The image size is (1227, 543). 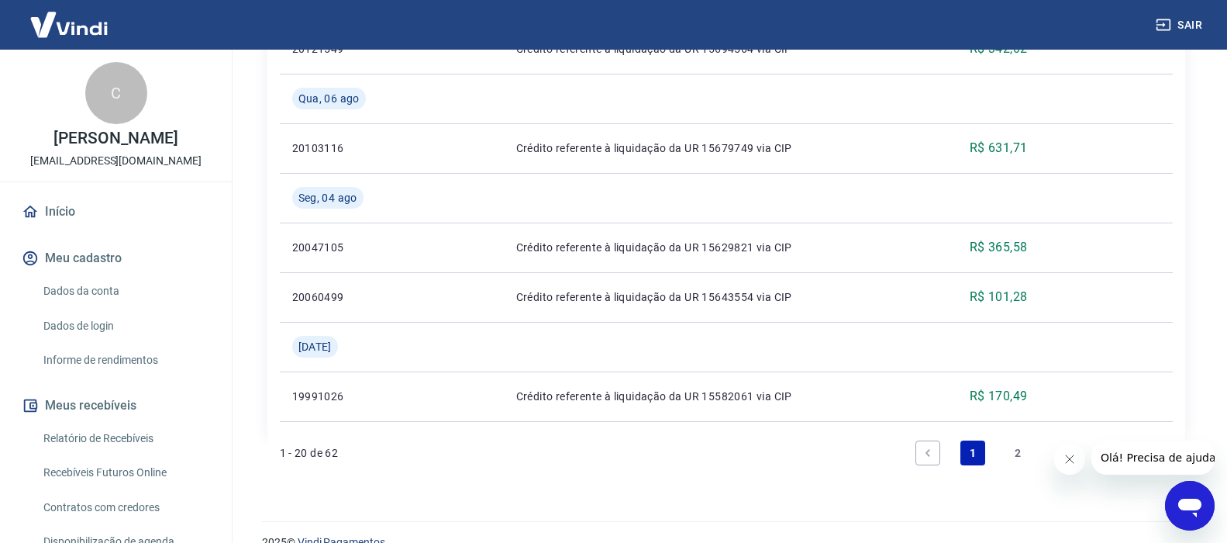 What do you see at coordinates (349, 297) in the screenshot?
I see `p: 20060499` at bounding box center [349, 297].